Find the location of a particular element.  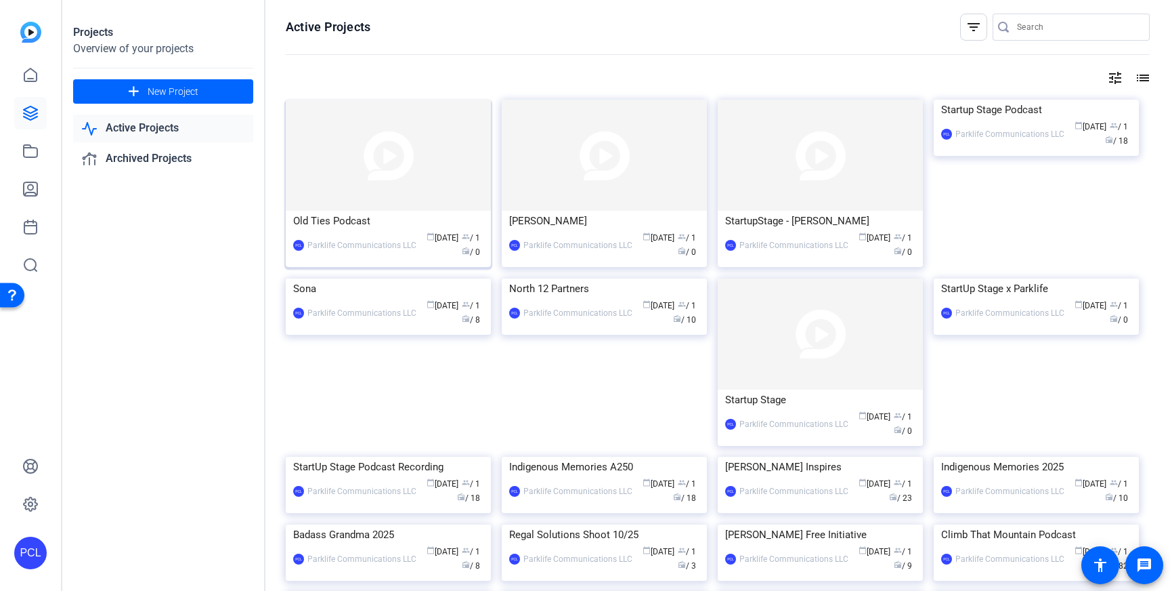

h1: Active Projects is located at coordinates (328, 27).